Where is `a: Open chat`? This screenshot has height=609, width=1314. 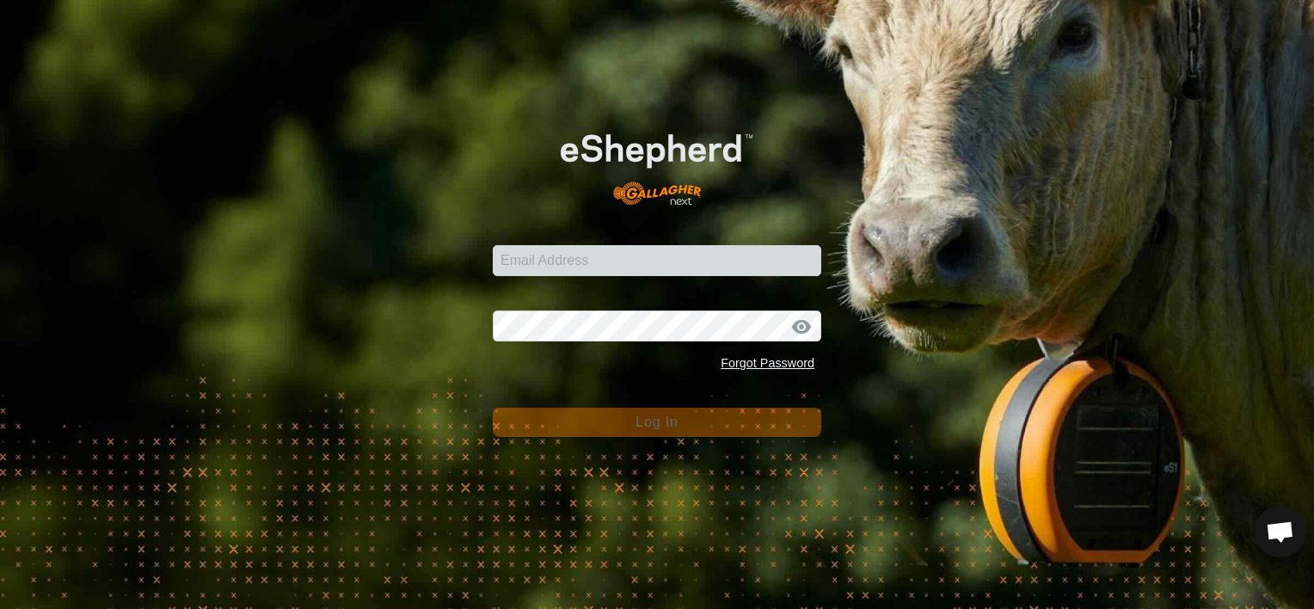 a: Open chat is located at coordinates (1280, 531).